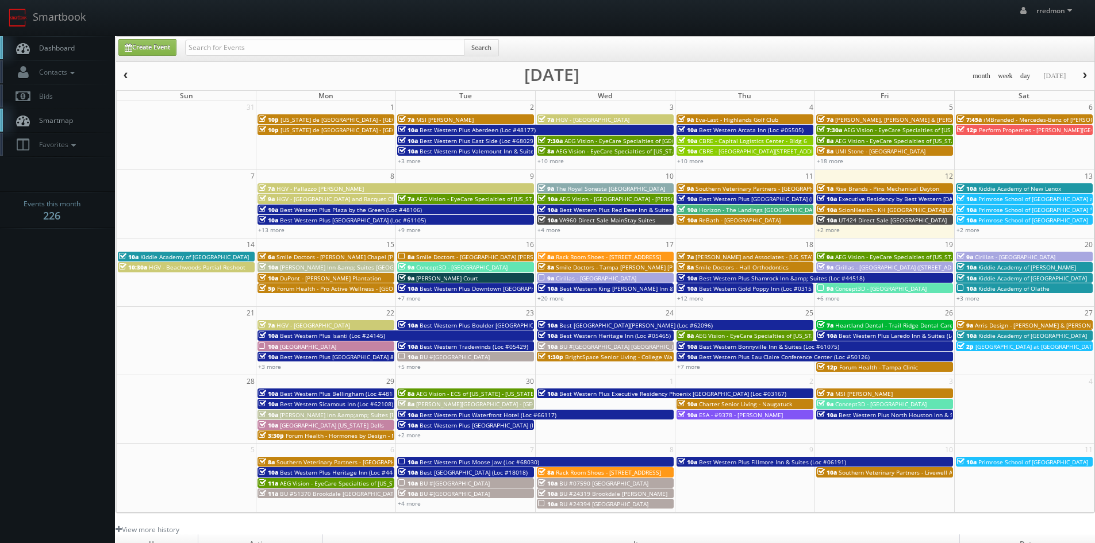 This screenshot has height=543, width=1095. Describe the element at coordinates (671, 107) in the screenshot. I see `span: 3` at that location.